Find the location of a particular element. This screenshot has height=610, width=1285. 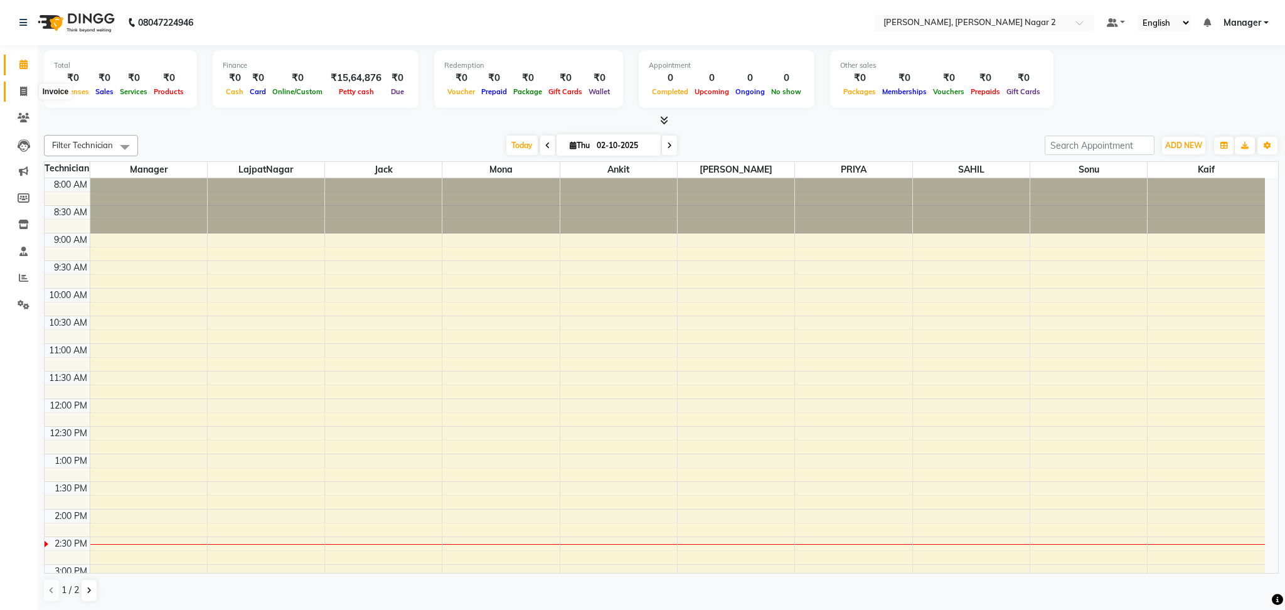

span: Card is located at coordinates (258, 92).